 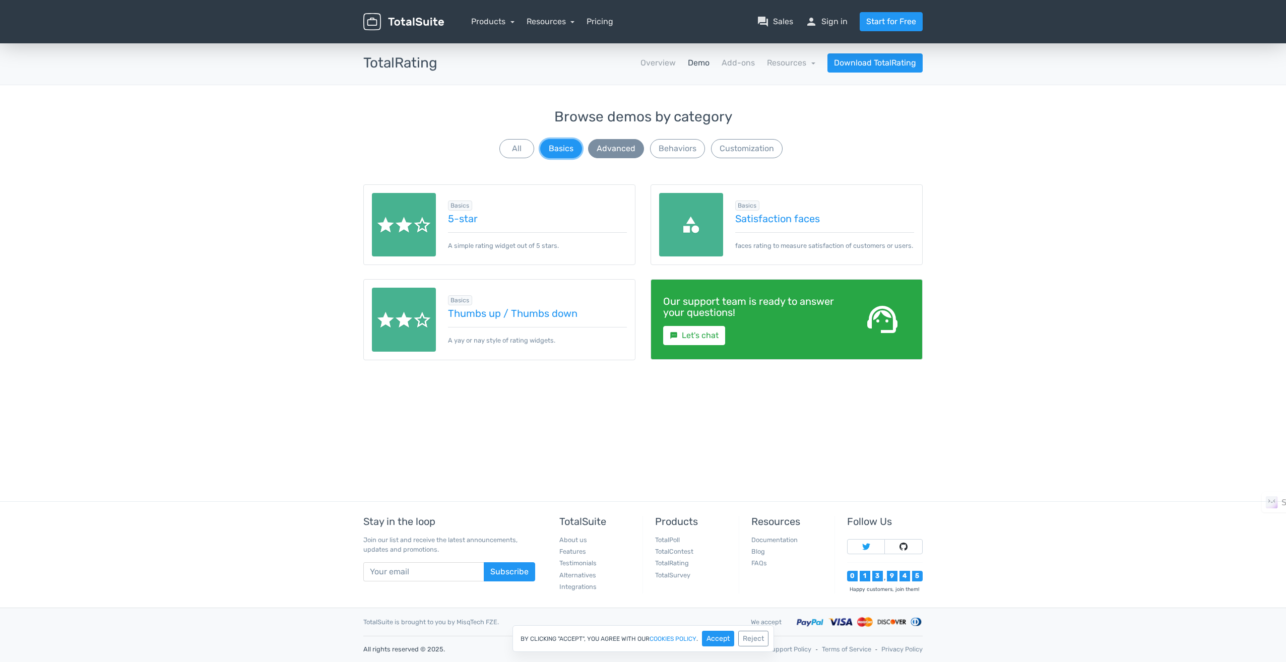 I want to click on a: Blog, so click(x=758, y=551).